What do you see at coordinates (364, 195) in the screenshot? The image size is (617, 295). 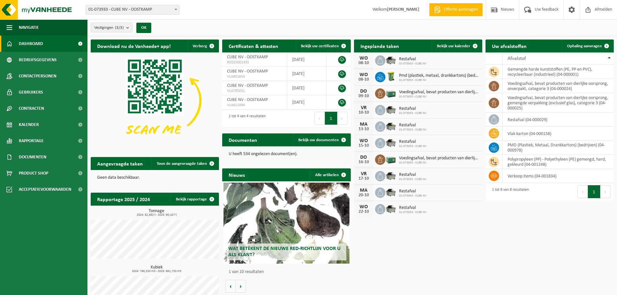 I see `div: 20-10` at bounding box center [364, 195].